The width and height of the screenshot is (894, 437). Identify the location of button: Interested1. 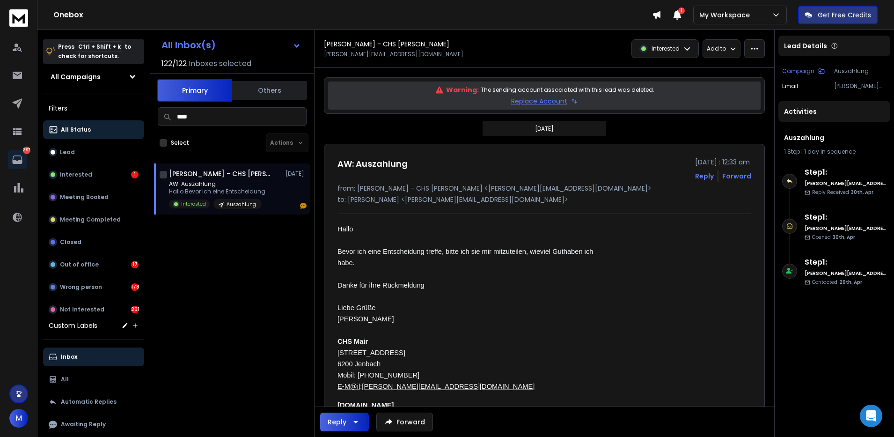
(94, 175).